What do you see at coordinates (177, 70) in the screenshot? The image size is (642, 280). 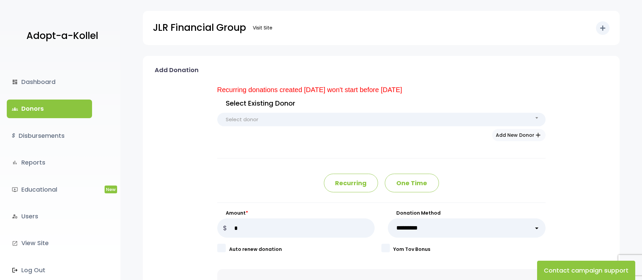 I see `p: Add Donation` at bounding box center [177, 70].